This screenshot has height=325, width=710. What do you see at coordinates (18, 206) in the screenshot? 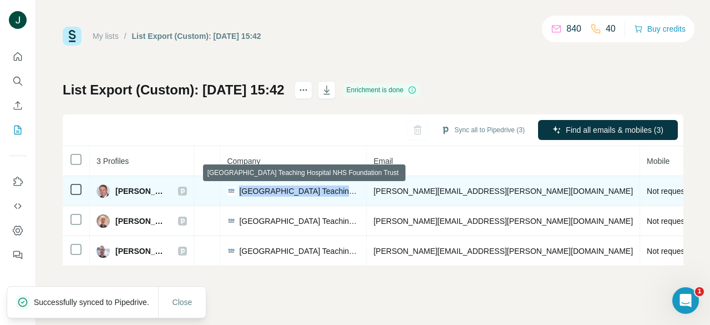
I see `button: Use Surfe API` at bounding box center [18, 206].